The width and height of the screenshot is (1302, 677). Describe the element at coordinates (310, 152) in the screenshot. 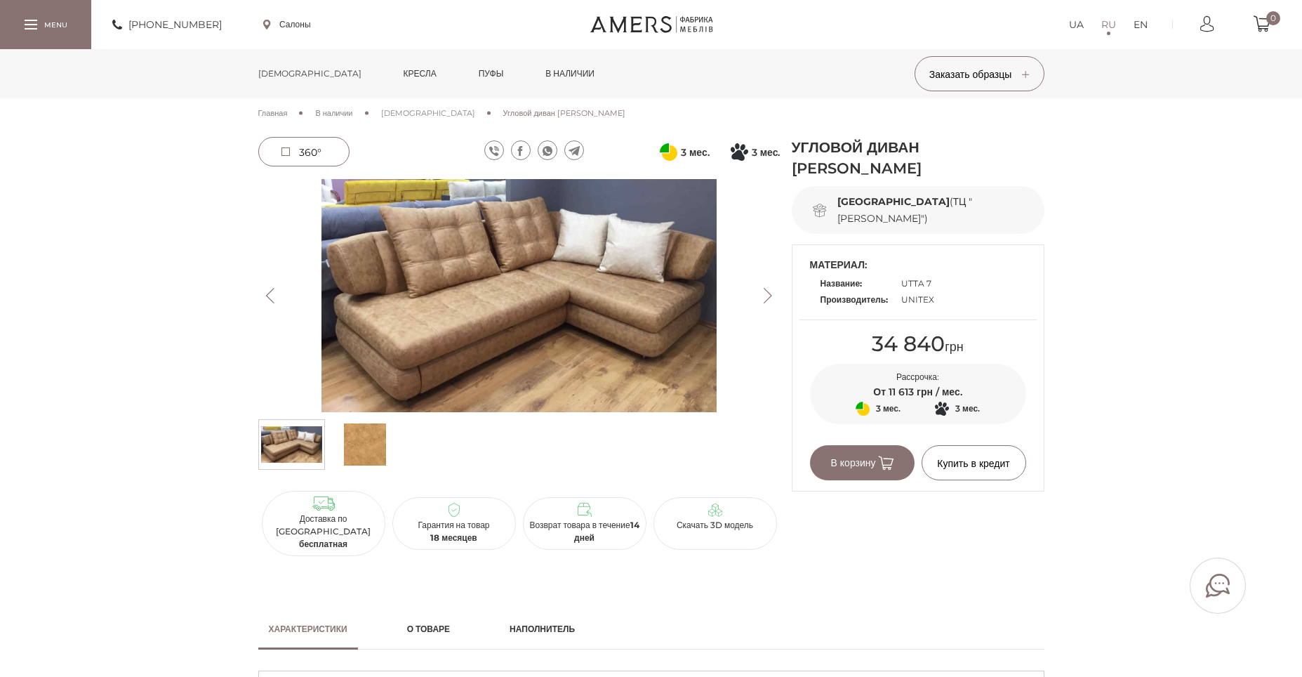

I see `span: 360°` at that location.